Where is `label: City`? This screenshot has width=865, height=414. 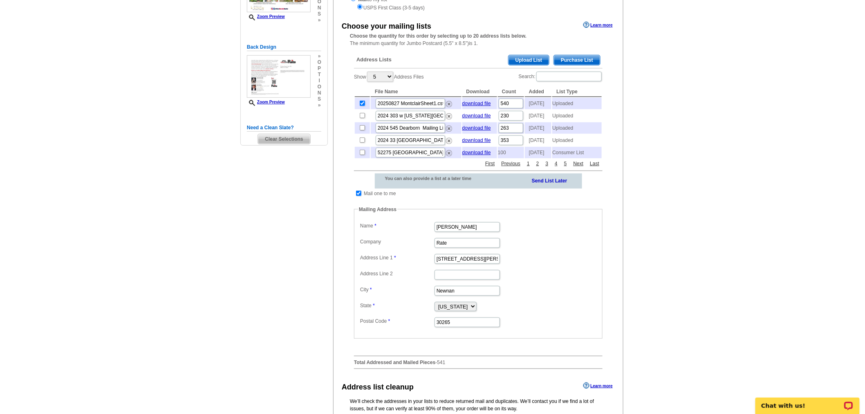
label: City is located at coordinates (397, 290).